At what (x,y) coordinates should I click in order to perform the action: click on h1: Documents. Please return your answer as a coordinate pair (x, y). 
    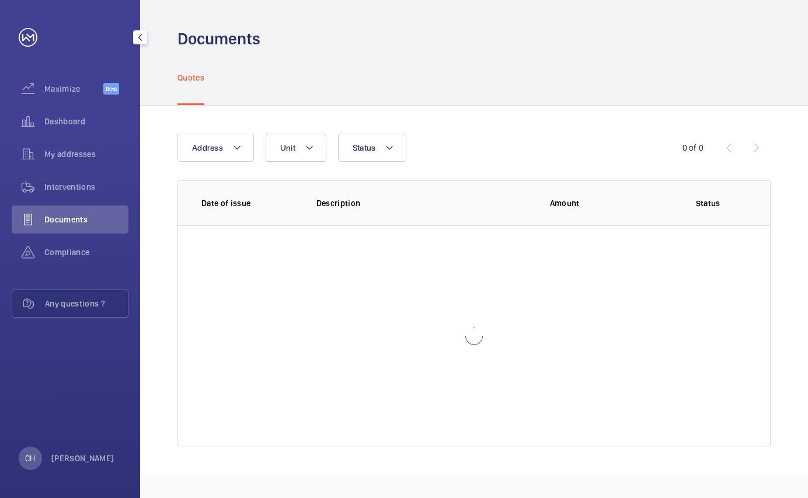
    Looking at the image, I should click on (219, 39).